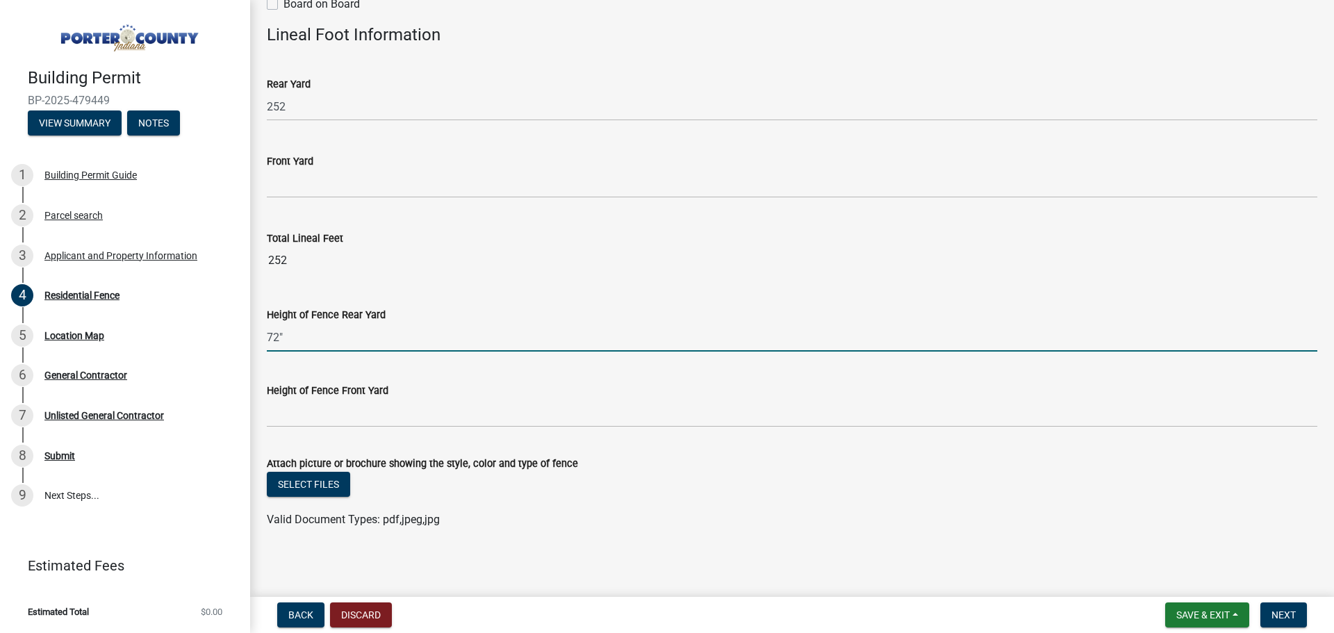  Describe the element at coordinates (288, 85) in the screenshot. I see `label: Rear Yard` at that location.